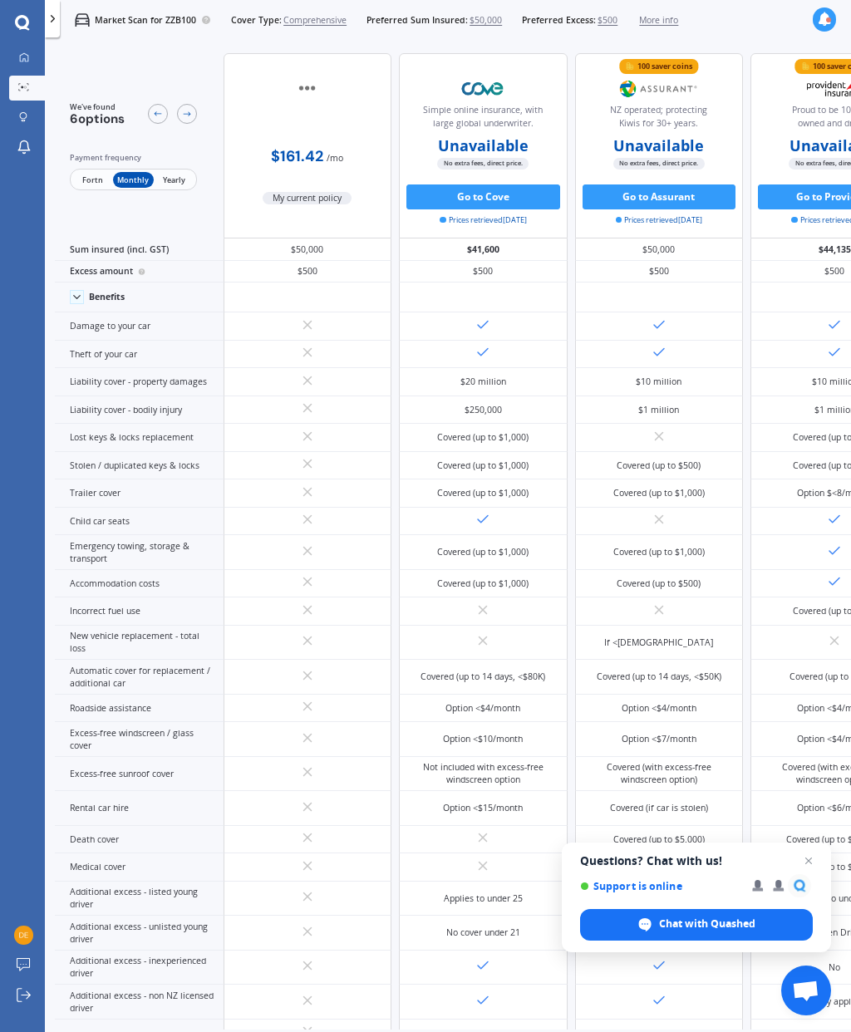  What do you see at coordinates (483, 739) in the screenshot?
I see `div: Option <$10/month` at bounding box center [483, 739].